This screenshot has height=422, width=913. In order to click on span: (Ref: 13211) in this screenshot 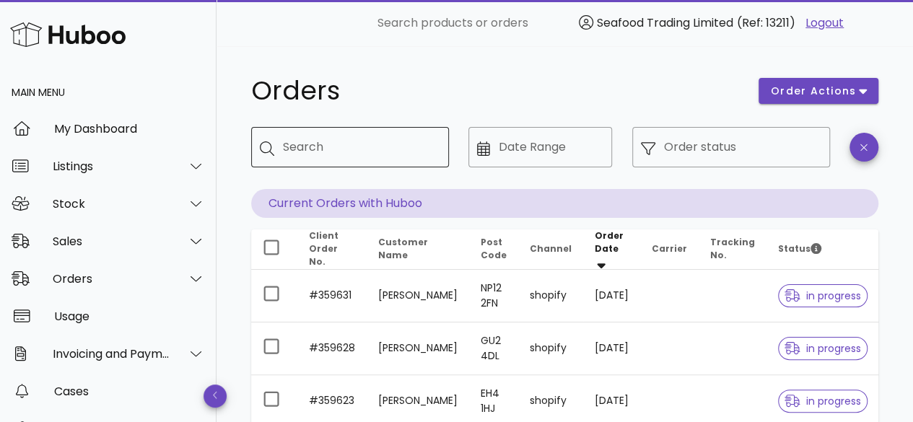, I will do `click(766, 22)`.